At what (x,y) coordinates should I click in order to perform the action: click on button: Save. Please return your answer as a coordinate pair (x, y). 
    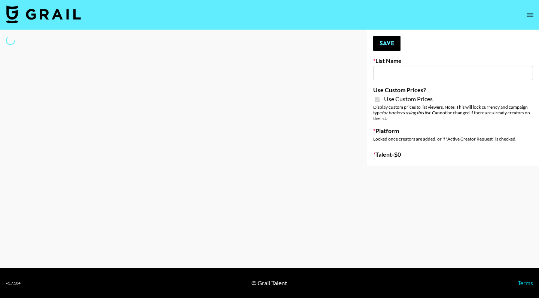
    Looking at the image, I should click on (387, 43).